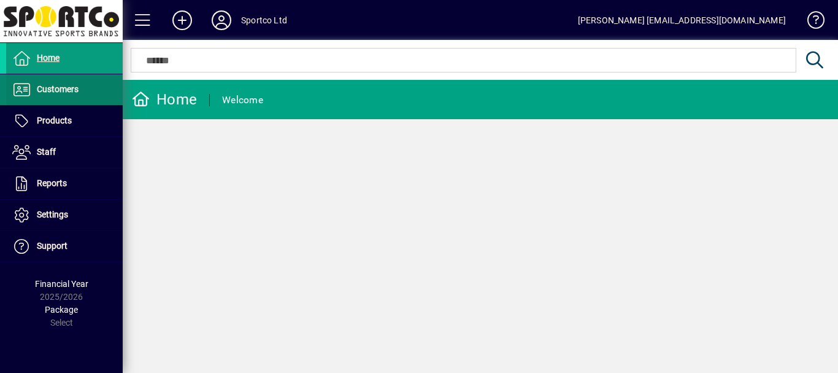 The width and height of the screenshot is (838, 373). What do you see at coordinates (61, 284) in the screenshot?
I see `span: Financial Year` at bounding box center [61, 284].